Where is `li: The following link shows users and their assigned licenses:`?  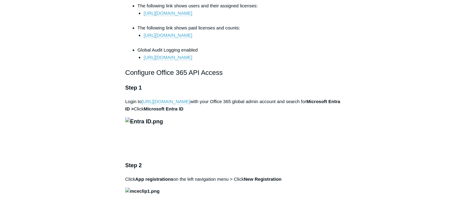
li: The following link shows users and their assigned licenses: is located at coordinates (240, 13).